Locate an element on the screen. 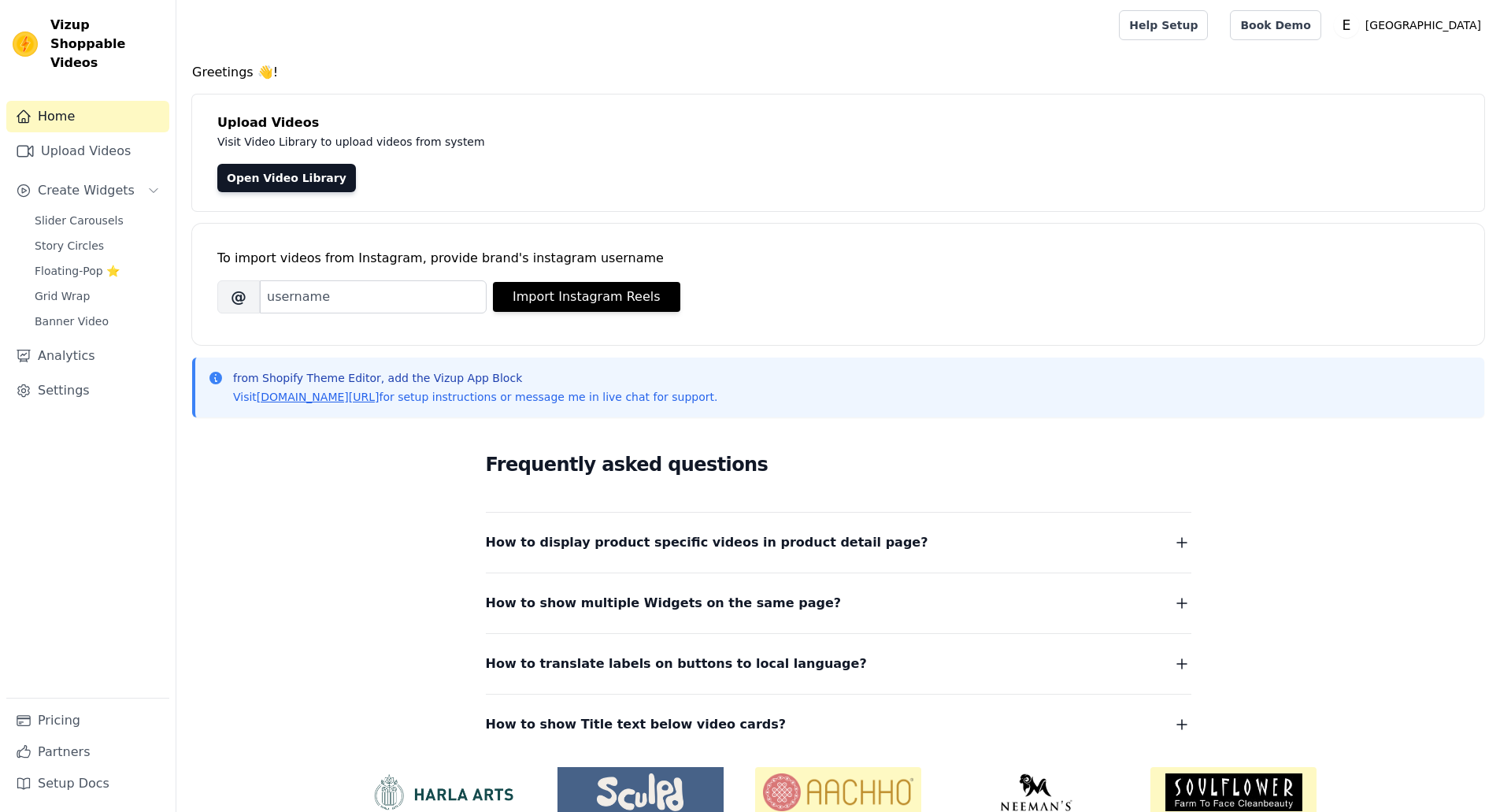 The width and height of the screenshot is (1500, 812). a: Home is located at coordinates (88, 117).